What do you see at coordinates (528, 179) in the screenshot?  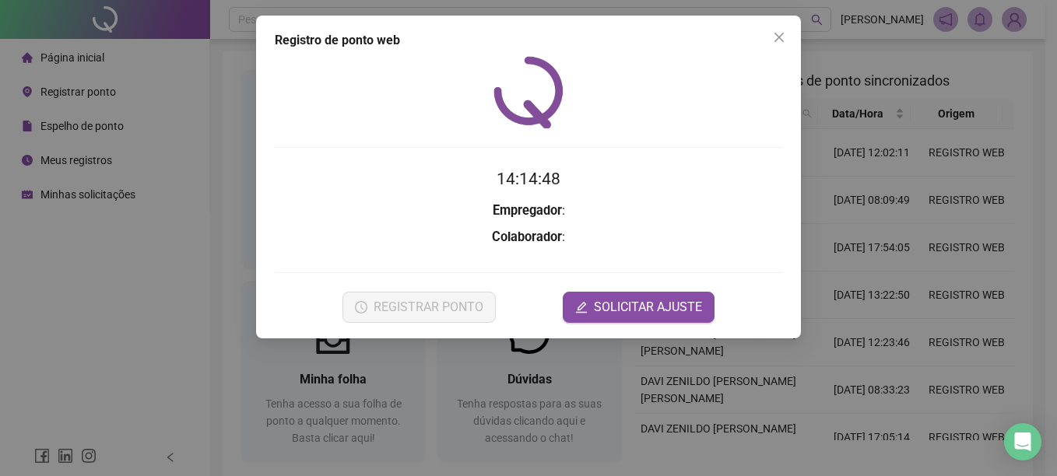 I see `time: 14:14:48` at bounding box center [528, 179].